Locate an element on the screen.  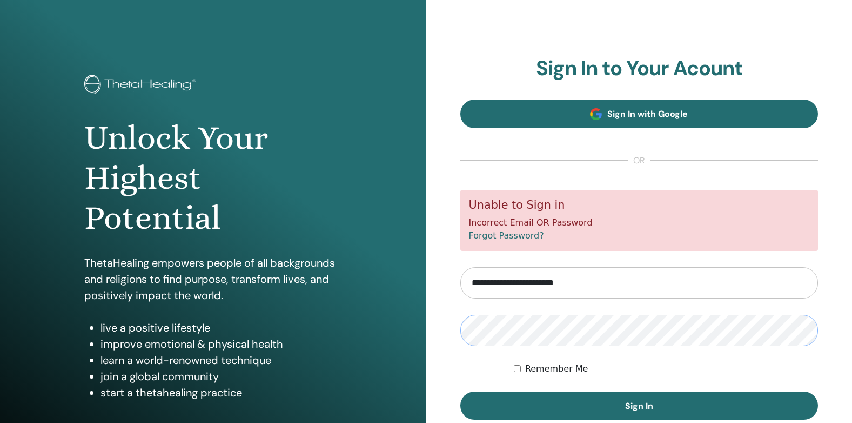
a: Forgot Password? is located at coordinates (506, 235).